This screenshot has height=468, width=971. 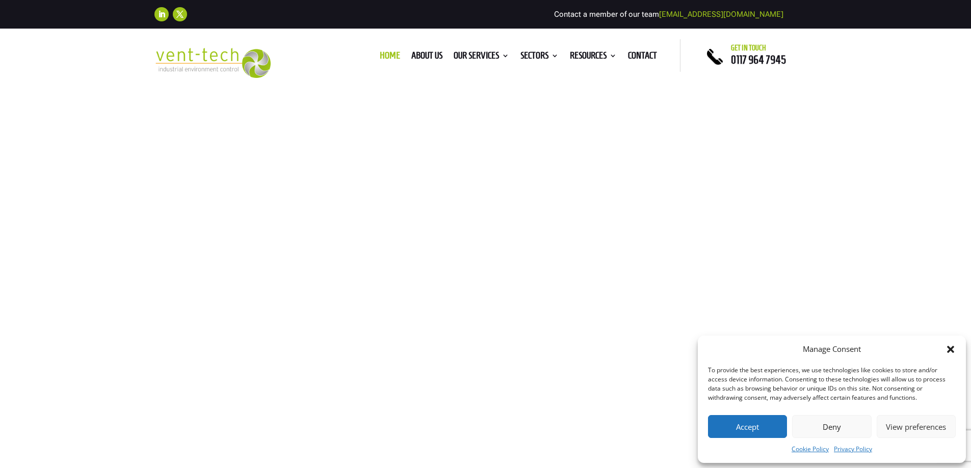 What do you see at coordinates (831, 427) in the screenshot?
I see `button: Deny` at bounding box center [831, 427].